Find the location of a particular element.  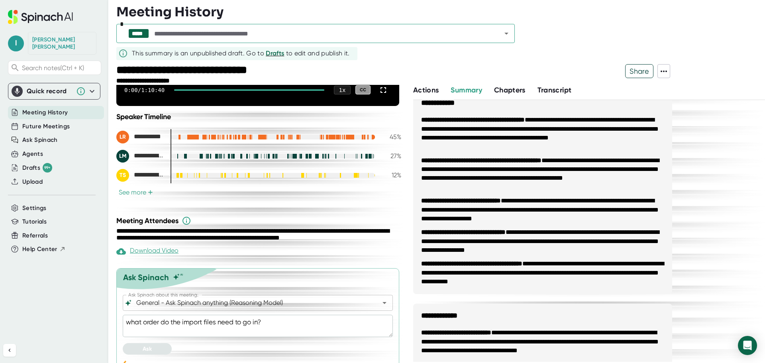

textarea: what order do the import files need to go in? is located at coordinates (258, 326).